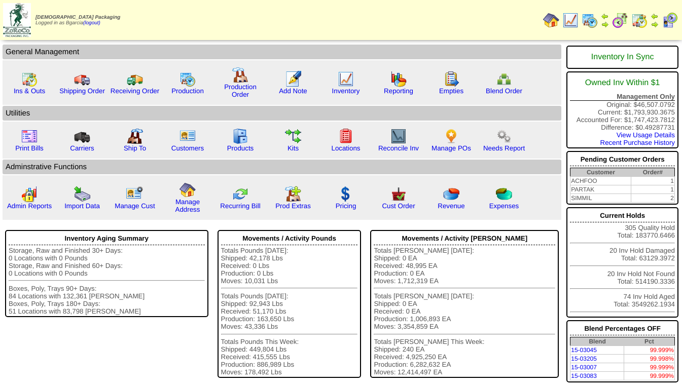 This screenshot has width=682, height=387. I want to click on a: Inventory, so click(346, 91).